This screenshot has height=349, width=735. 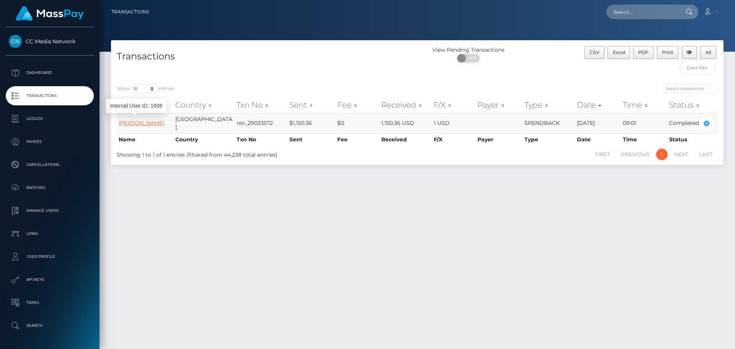 What do you see at coordinates (644, 123) in the screenshot?
I see `td: 09:01` at bounding box center [644, 123].